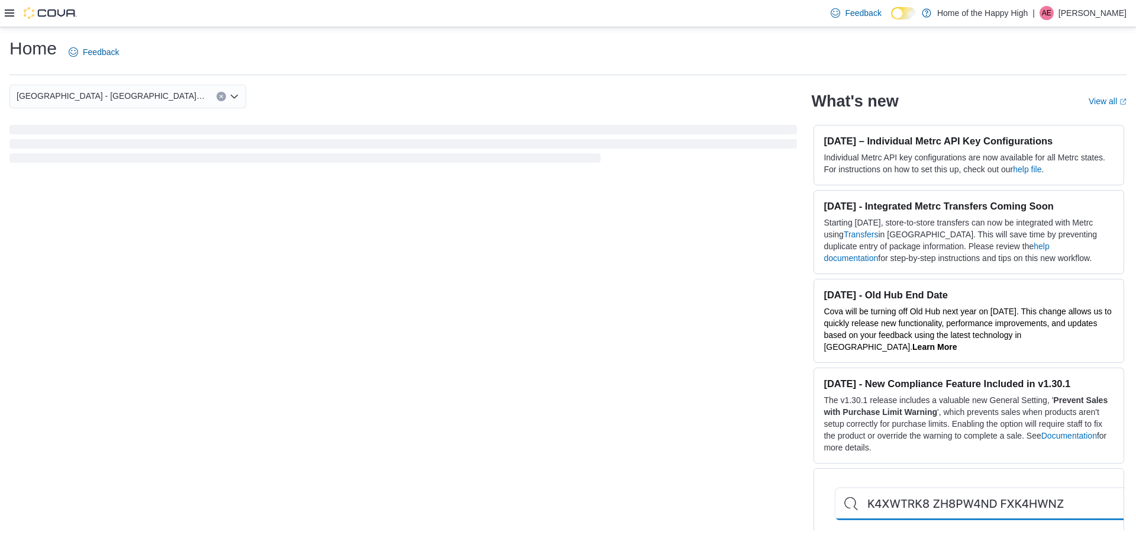  What do you see at coordinates (50, 13) in the screenshot?
I see `img: Cova` at bounding box center [50, 13].